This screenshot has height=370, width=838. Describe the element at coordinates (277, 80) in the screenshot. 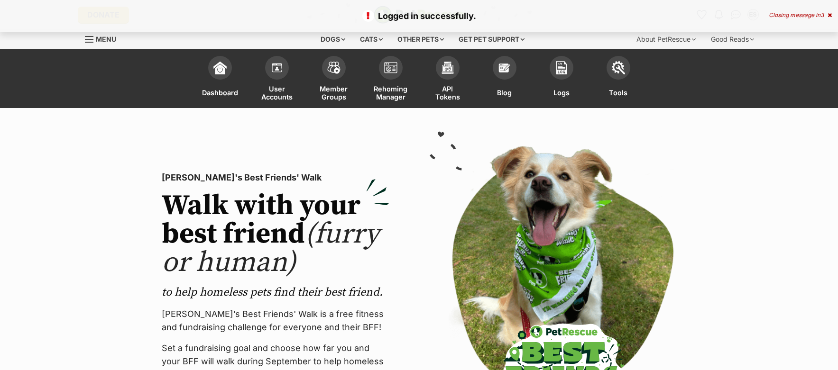

I see `a: User Accounts` at that location.